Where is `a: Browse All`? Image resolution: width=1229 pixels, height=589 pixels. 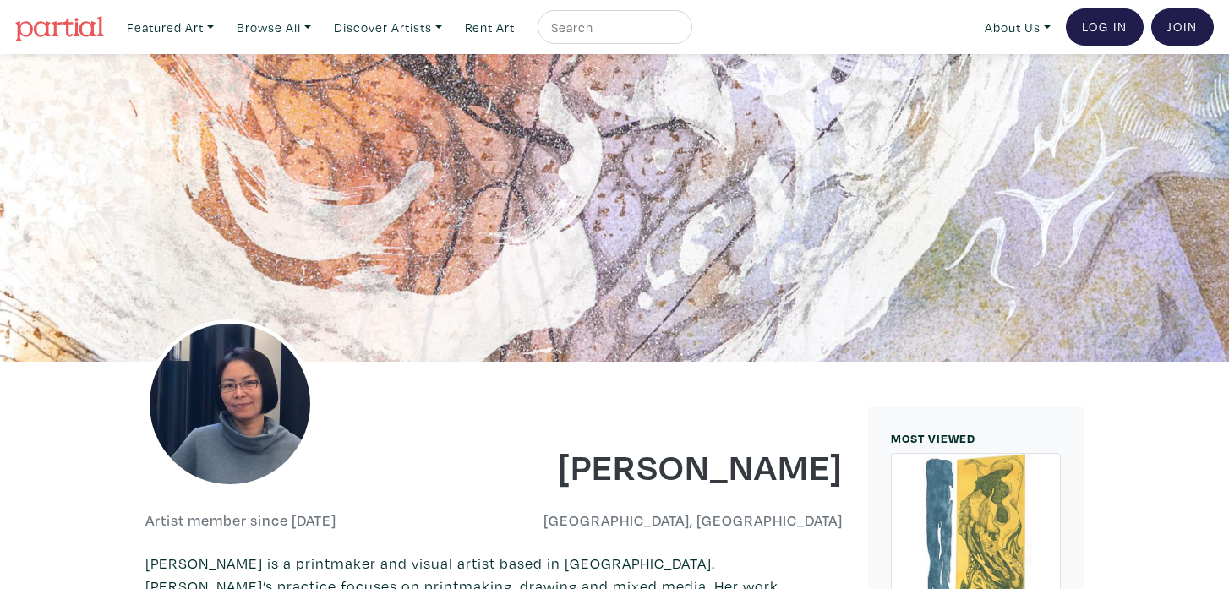
a: Browse All is located at coordinates (274, 27).